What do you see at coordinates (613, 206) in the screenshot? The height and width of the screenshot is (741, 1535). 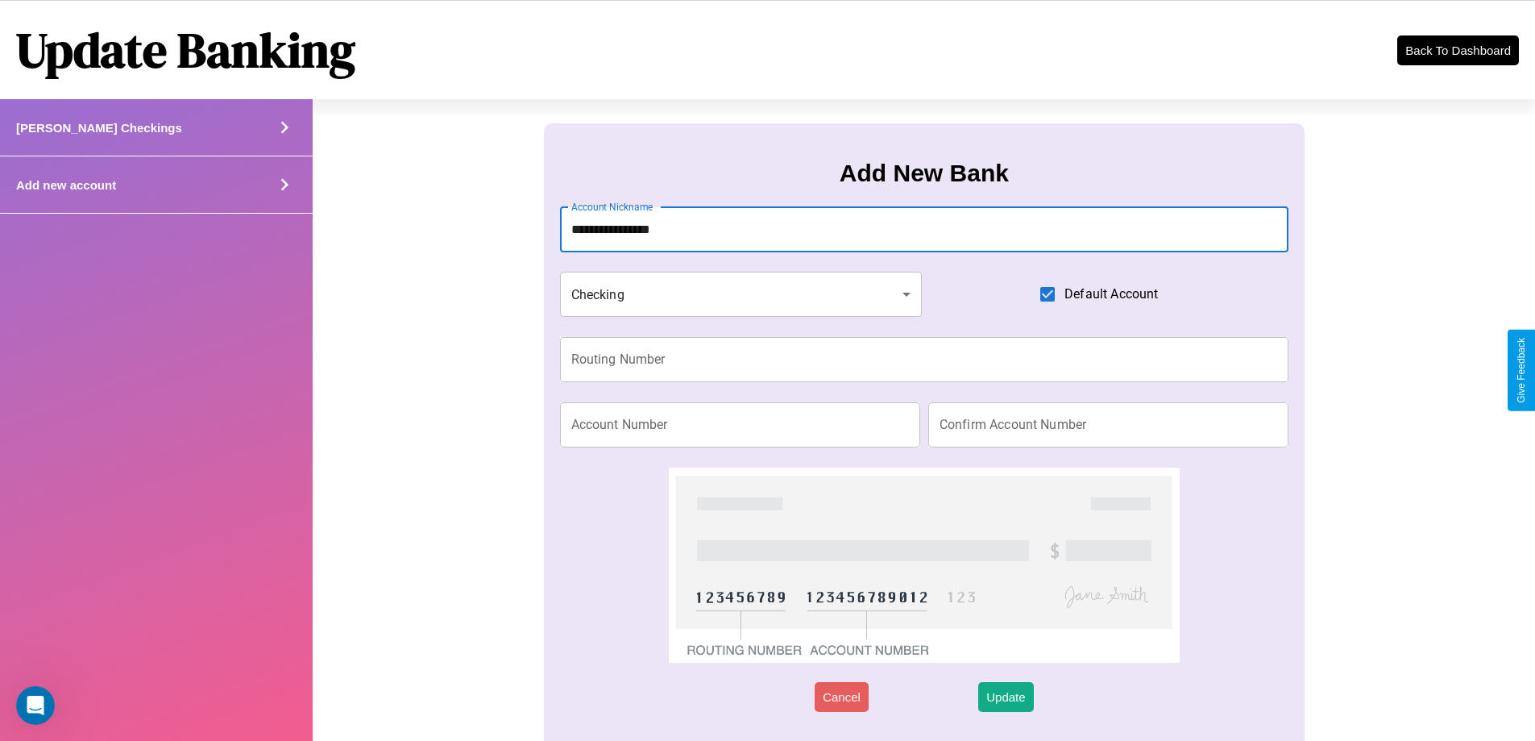 I see `label: Account Nickname` at bounding box center [613, 206].